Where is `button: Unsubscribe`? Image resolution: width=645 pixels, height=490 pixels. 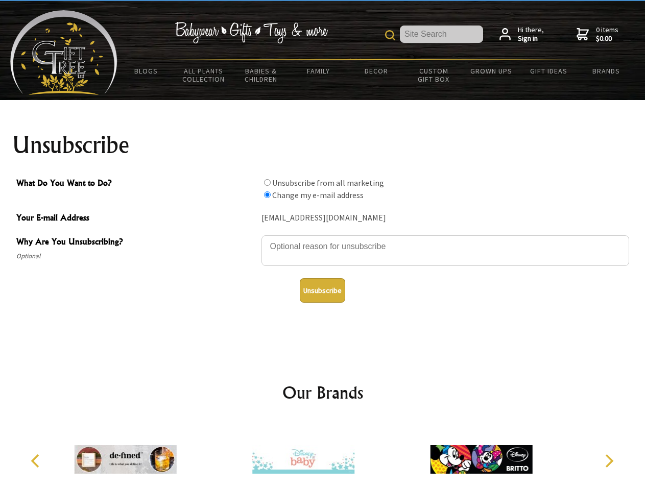
button: Unsubscribe is located at coordinates (322, 290).